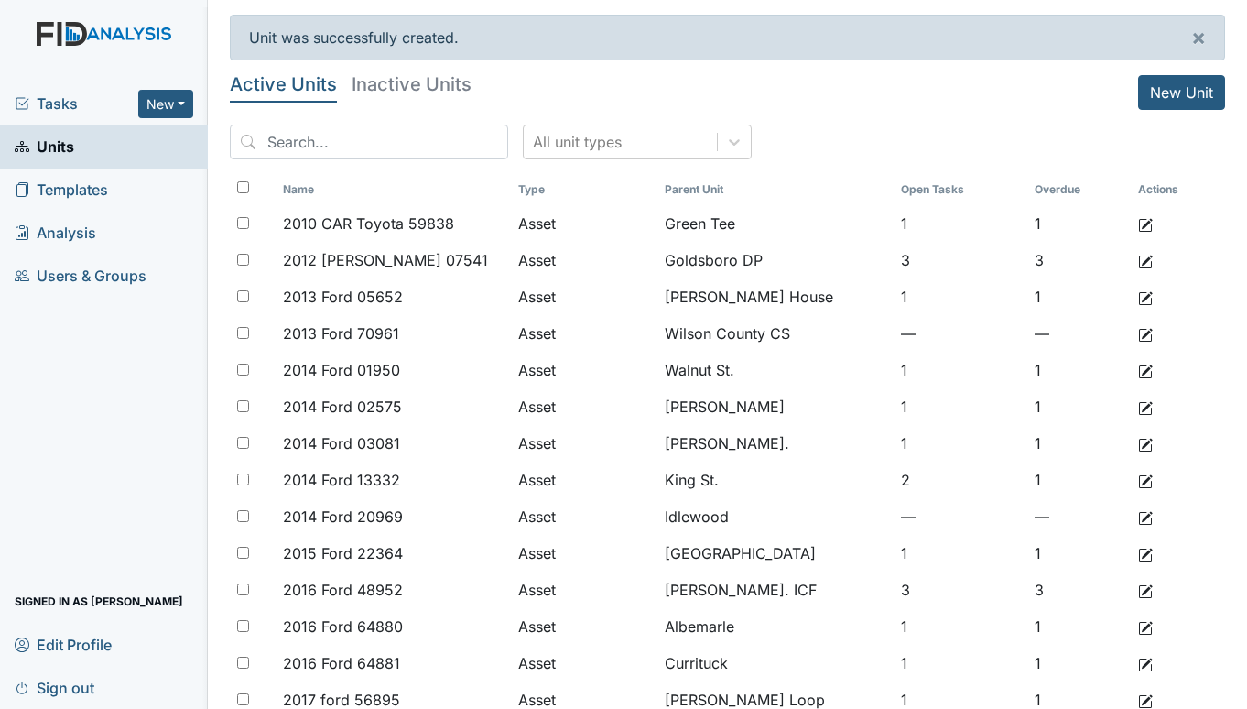 Image resolution: width=1247 pixels, height=709 pixels. Describe the element at coordinates (55, 233) in the screenshot. I see `span: Analysis` at that location.